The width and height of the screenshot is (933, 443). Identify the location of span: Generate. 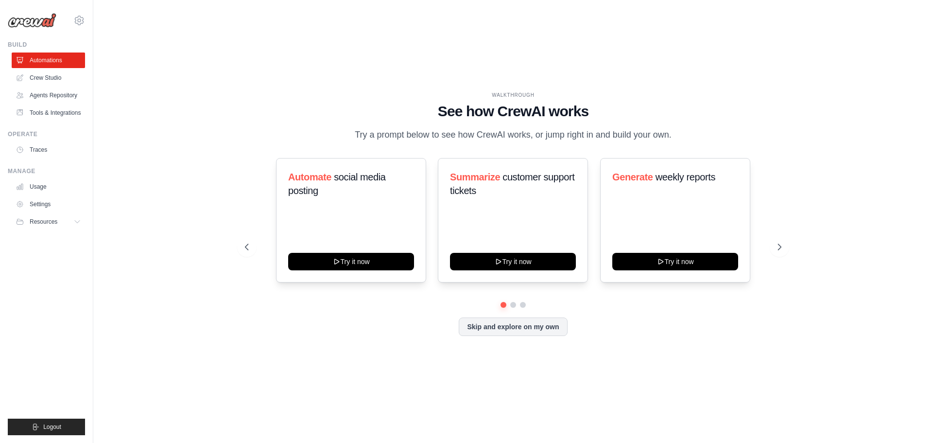
(633, 177).